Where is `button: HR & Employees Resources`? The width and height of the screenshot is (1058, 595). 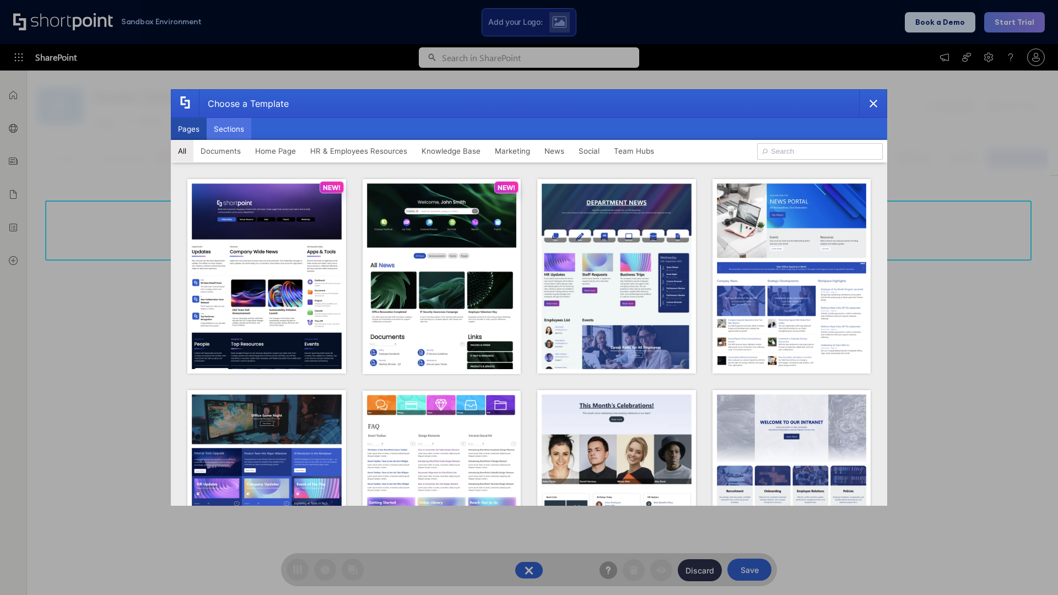 button: HR & Employees Resources is located at coordinates (359, 151).